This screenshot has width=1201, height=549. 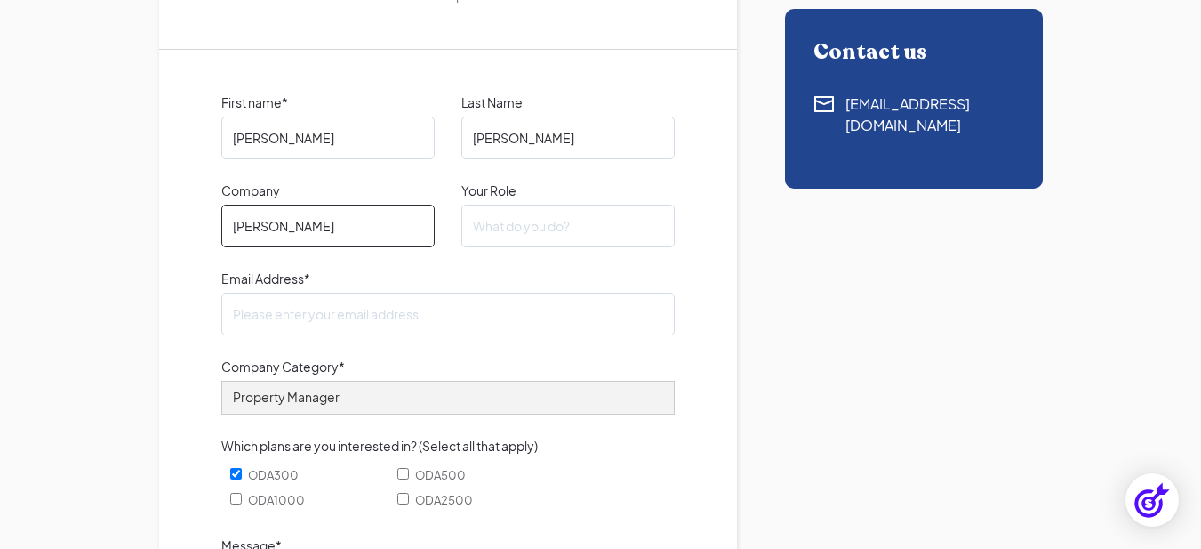 I want to click on span: ODA500, so click(x=440, y=475).